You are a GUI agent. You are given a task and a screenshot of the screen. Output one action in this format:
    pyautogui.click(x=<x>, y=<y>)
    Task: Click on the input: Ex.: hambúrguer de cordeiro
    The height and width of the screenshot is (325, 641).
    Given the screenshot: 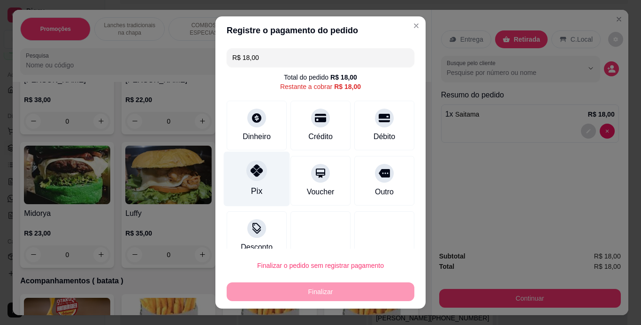 What is the action you would take?
    pyautogui.click(x=320, y=58)
    